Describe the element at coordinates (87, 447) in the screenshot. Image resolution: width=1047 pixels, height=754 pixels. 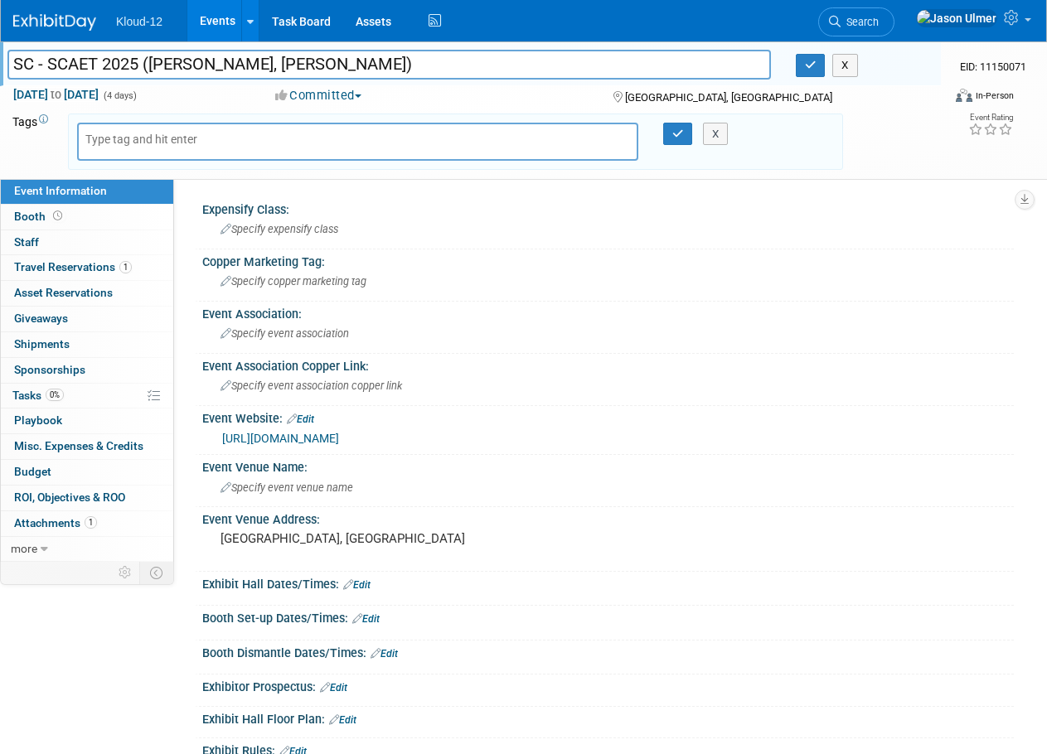
I see `a: Misc. Expenses & Credits` at that location.